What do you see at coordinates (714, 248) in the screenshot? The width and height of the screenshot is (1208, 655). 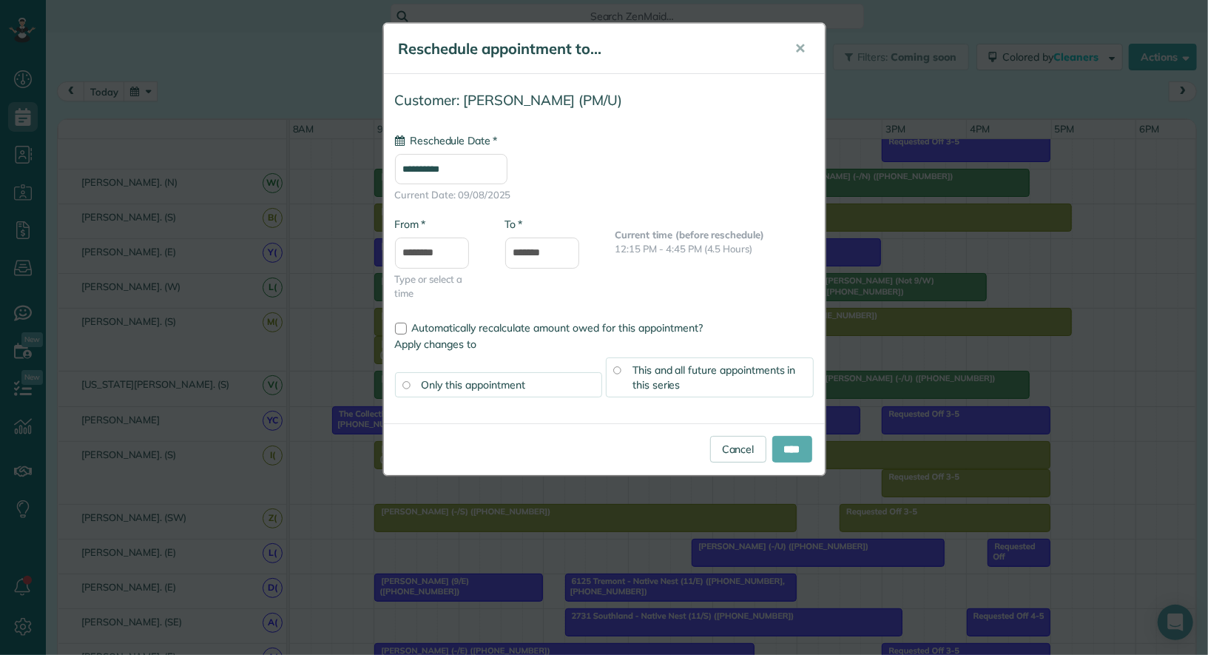 I see `p: 12:15 PM - 4:45 PM (4.5 Hours)` at bounding box center [714, 248].